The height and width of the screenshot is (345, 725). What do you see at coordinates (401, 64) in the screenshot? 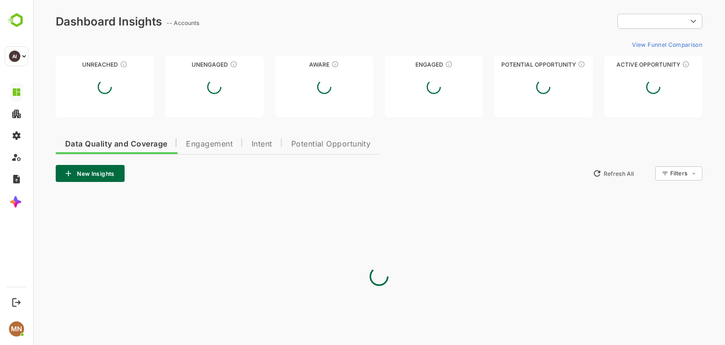
I see `div: Engaged` at bounding box center [401, 64].